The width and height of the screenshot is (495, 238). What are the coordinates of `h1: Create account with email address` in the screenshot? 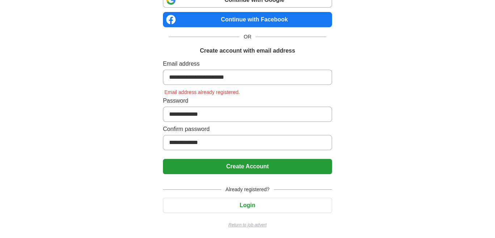 It's located at (247, 51).